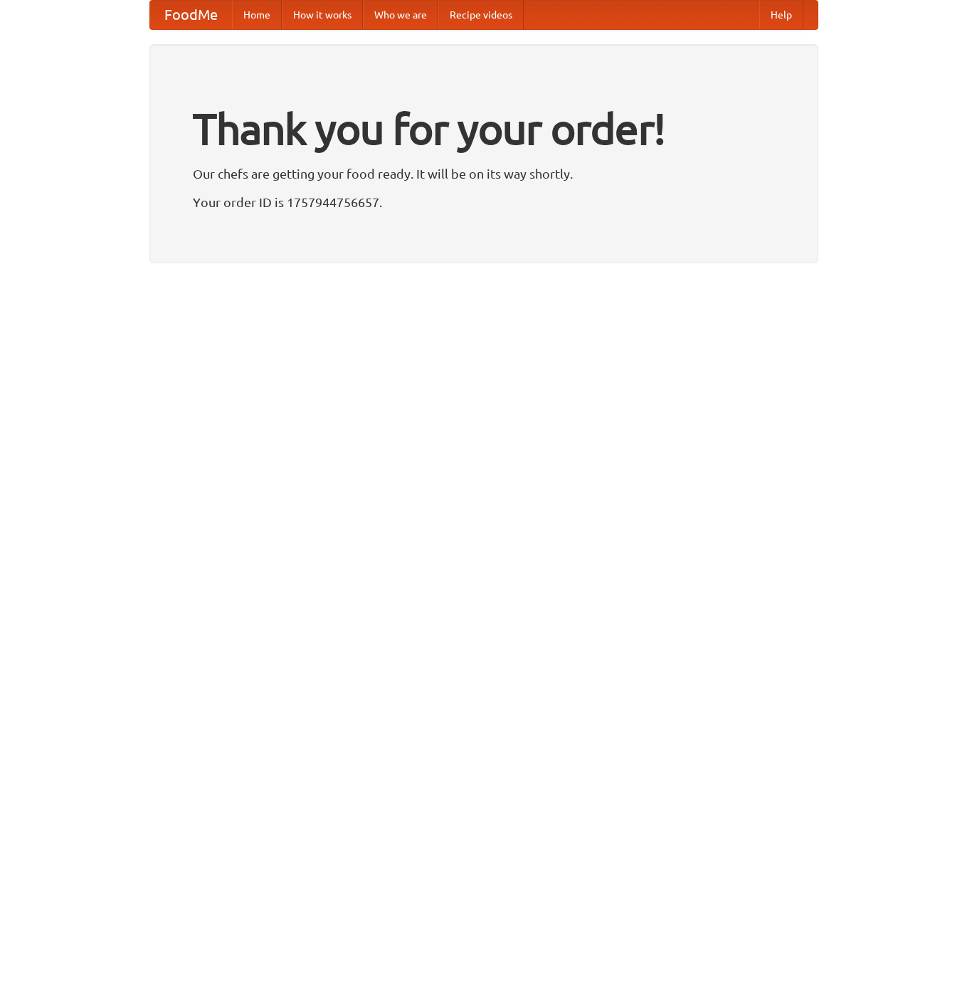 Image resolution: width=967 pixels, height=1007 pixels. I want to click on a: Help, so click(782, 15).